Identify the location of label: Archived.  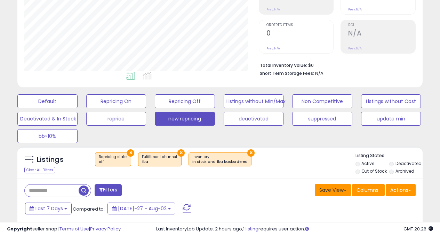
(404, 171).